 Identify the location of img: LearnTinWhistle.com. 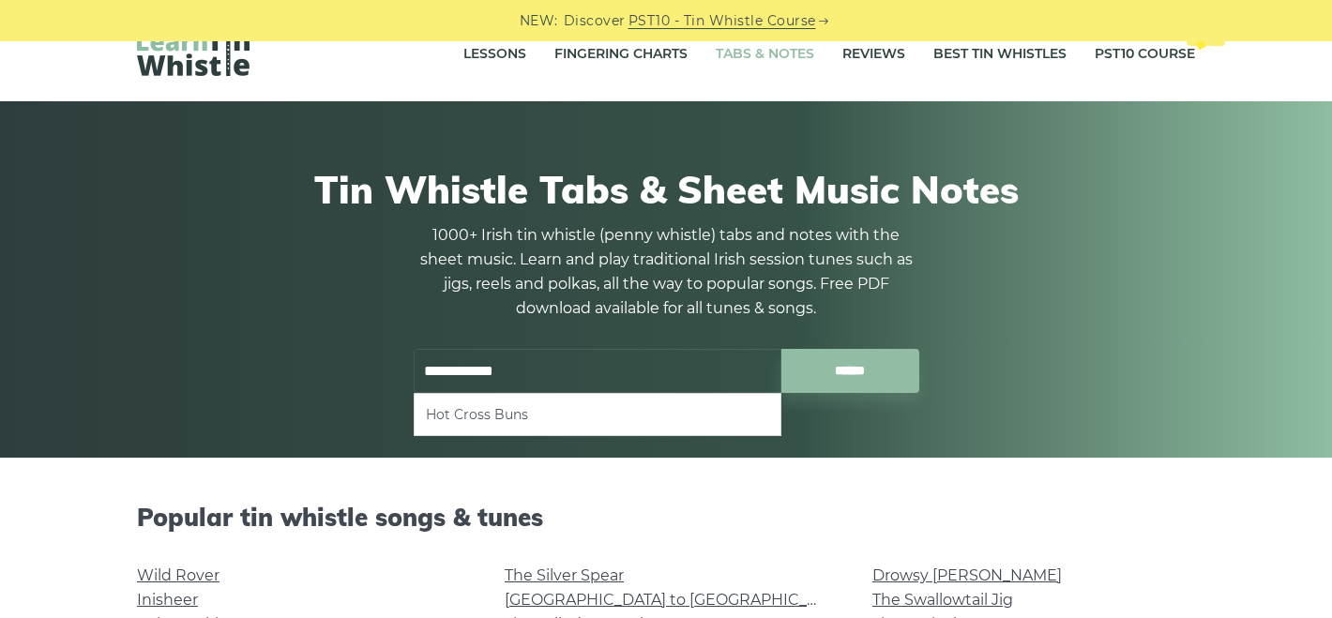
(193, 52).